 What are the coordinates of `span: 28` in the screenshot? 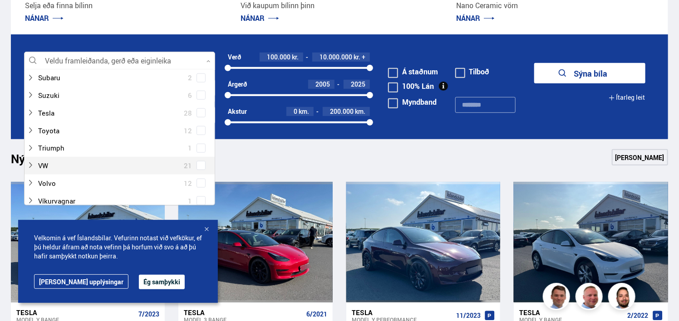 It's located at (188, 113).